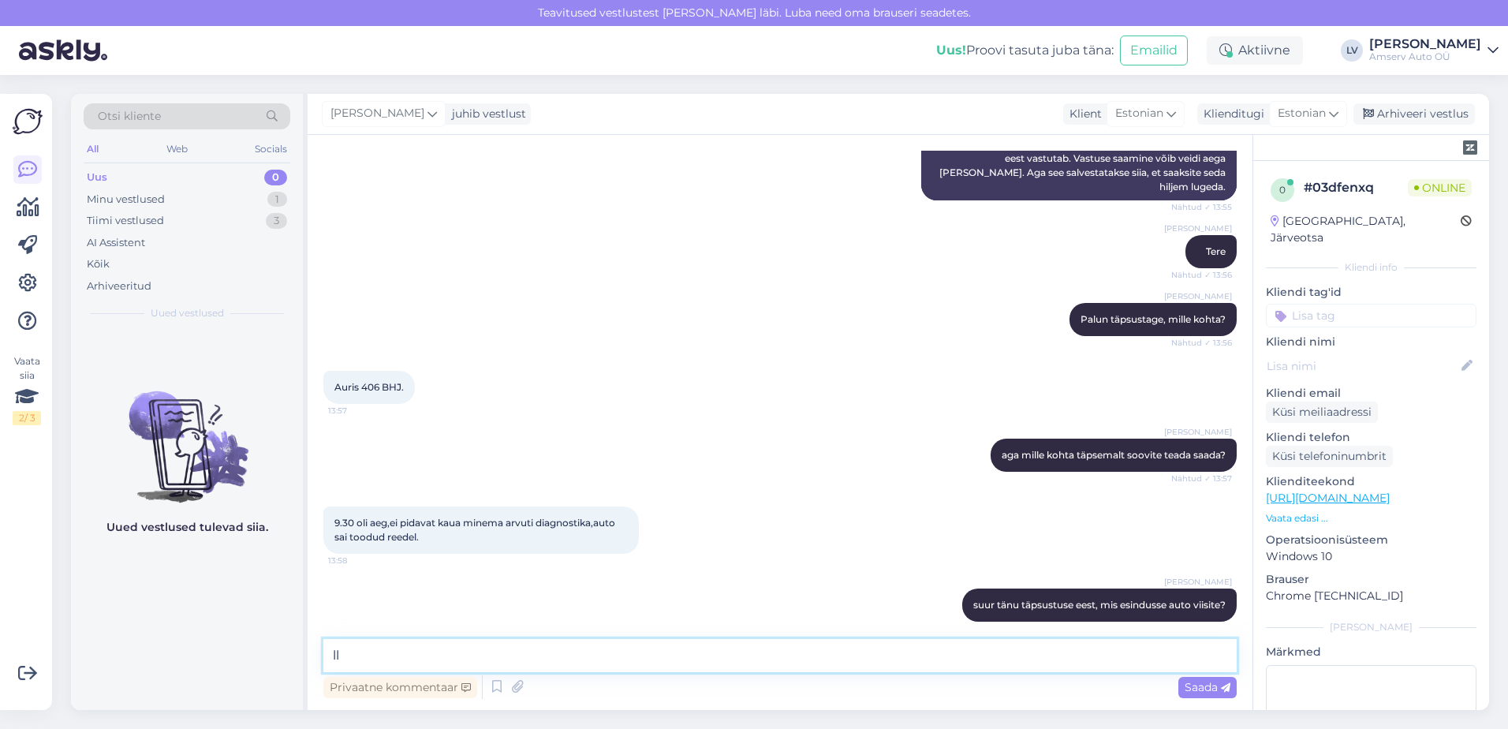  What do you see at coordinates (1371, 393) in the screenshot?
I see `p: Kliendi email` at bounding box center [1371, 393].